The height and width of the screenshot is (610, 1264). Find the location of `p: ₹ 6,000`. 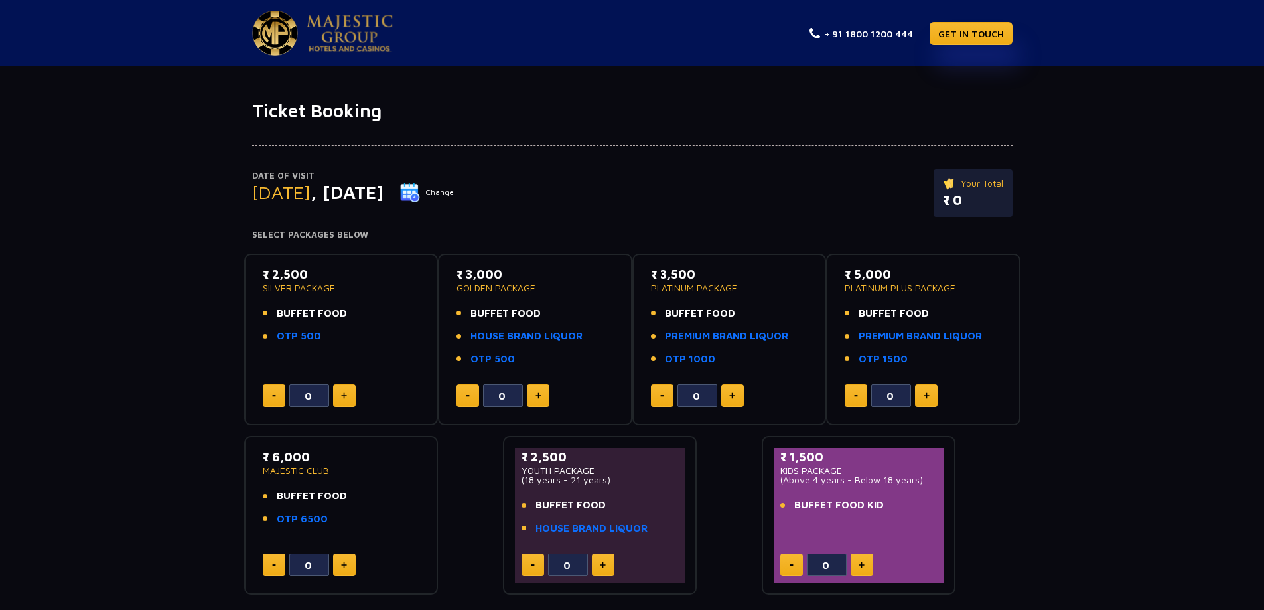

p: ₹ 6,000 is located at coordinates (341, 456).